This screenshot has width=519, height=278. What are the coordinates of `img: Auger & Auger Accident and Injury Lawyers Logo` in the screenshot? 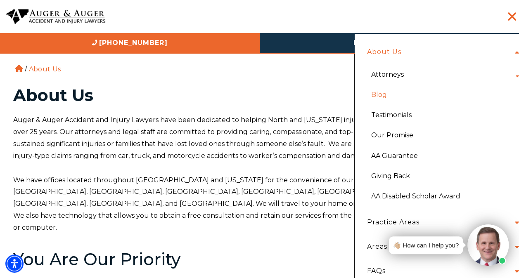 It's located at (56, 16).